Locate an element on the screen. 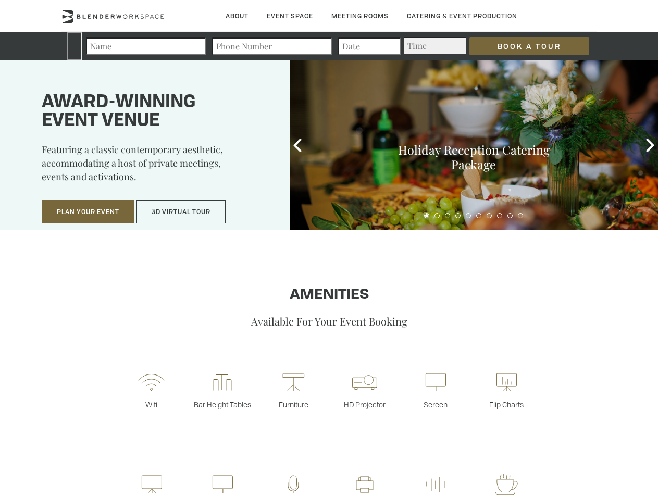  p: Bar Height Tables is located at coordinates (222, 404).